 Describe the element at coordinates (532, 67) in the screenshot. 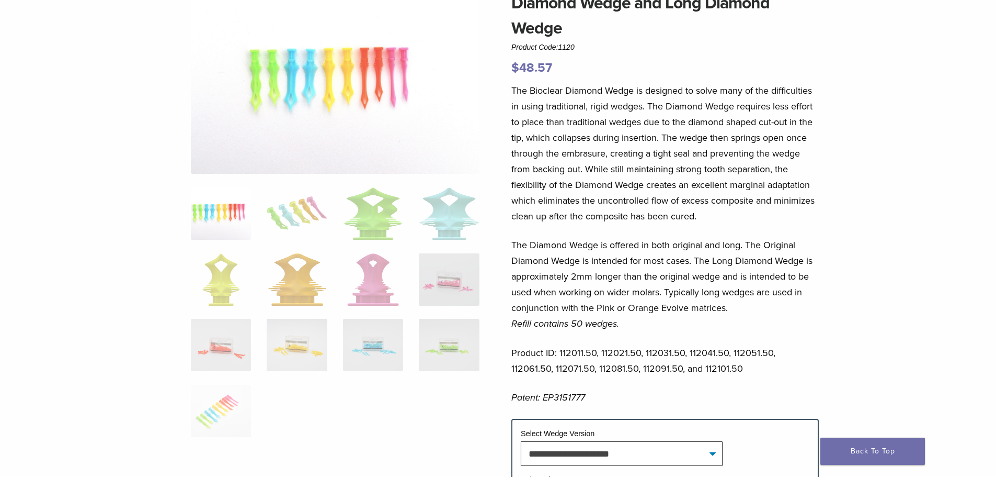

I see `bdi: 48.57` at that location.